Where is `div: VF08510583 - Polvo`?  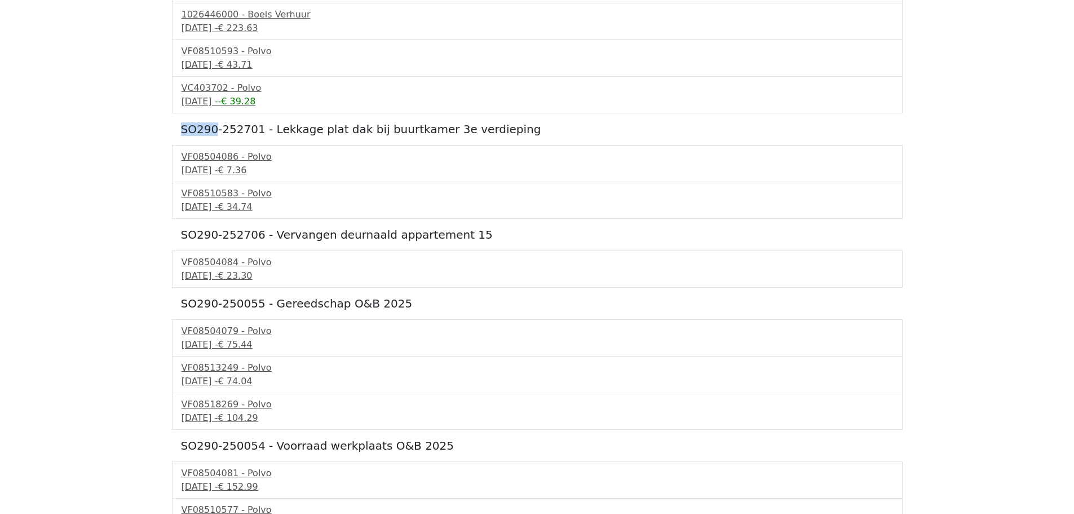
div: VF08510583 - Polvo is located at coordinates (538, 193).